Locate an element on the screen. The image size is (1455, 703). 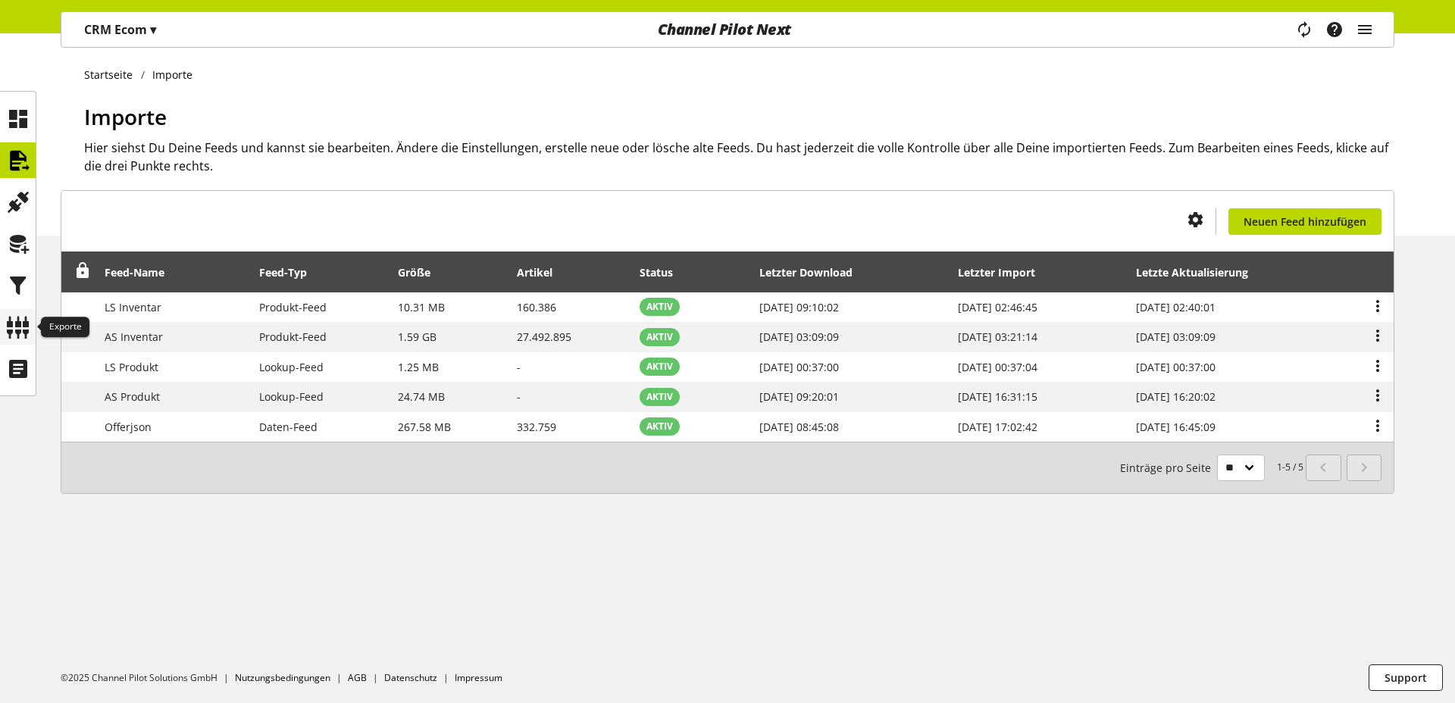
span: 24.74 MB is located at coordinates (421, 396).